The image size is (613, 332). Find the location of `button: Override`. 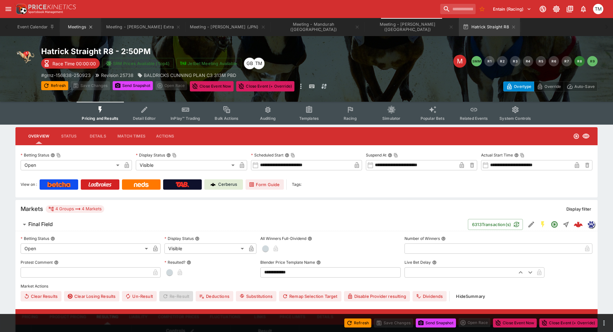

button: Override is located at coordinates (549, 86).